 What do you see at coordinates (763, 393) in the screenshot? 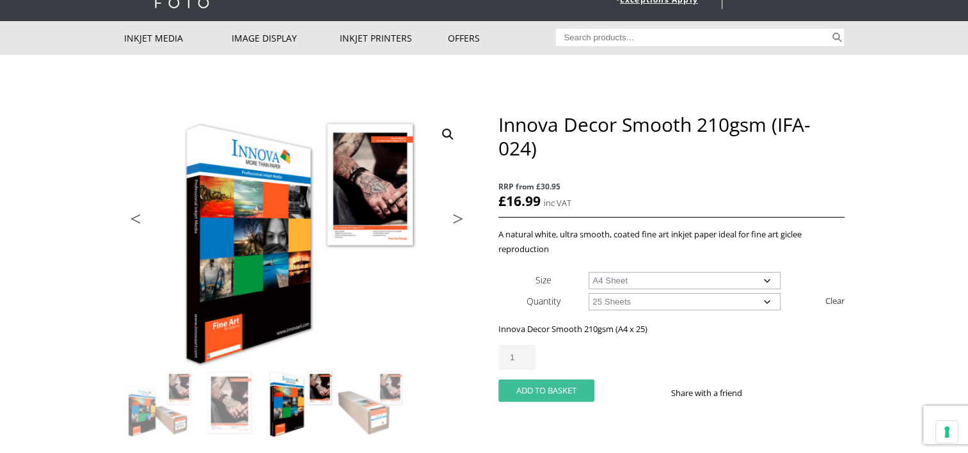
I see `img: facebook sharing button` at bounding box center [763, 393].